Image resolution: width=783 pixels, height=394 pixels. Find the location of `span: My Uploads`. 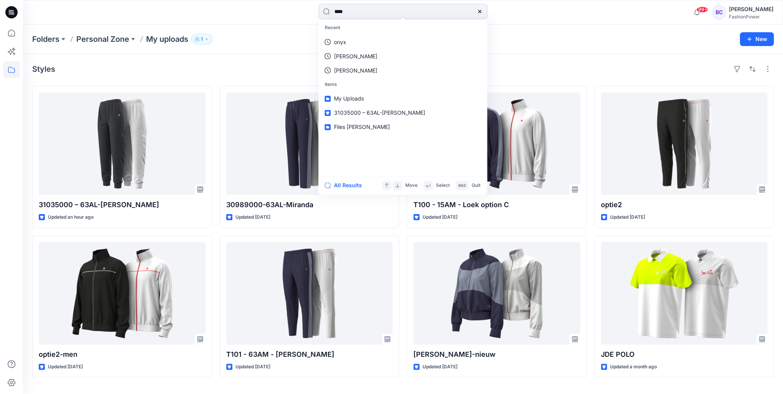

span: My Uploads is located at coordinates (349, 99).